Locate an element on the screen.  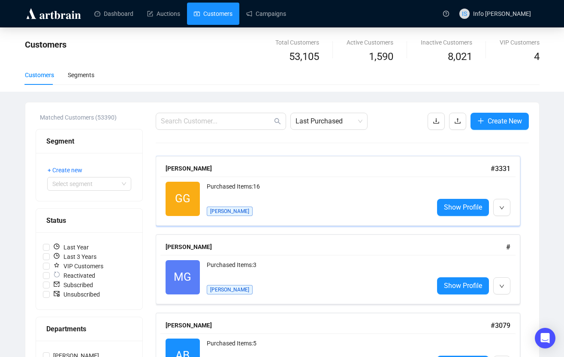
a: Auctions is located at coordinates (163, 14).